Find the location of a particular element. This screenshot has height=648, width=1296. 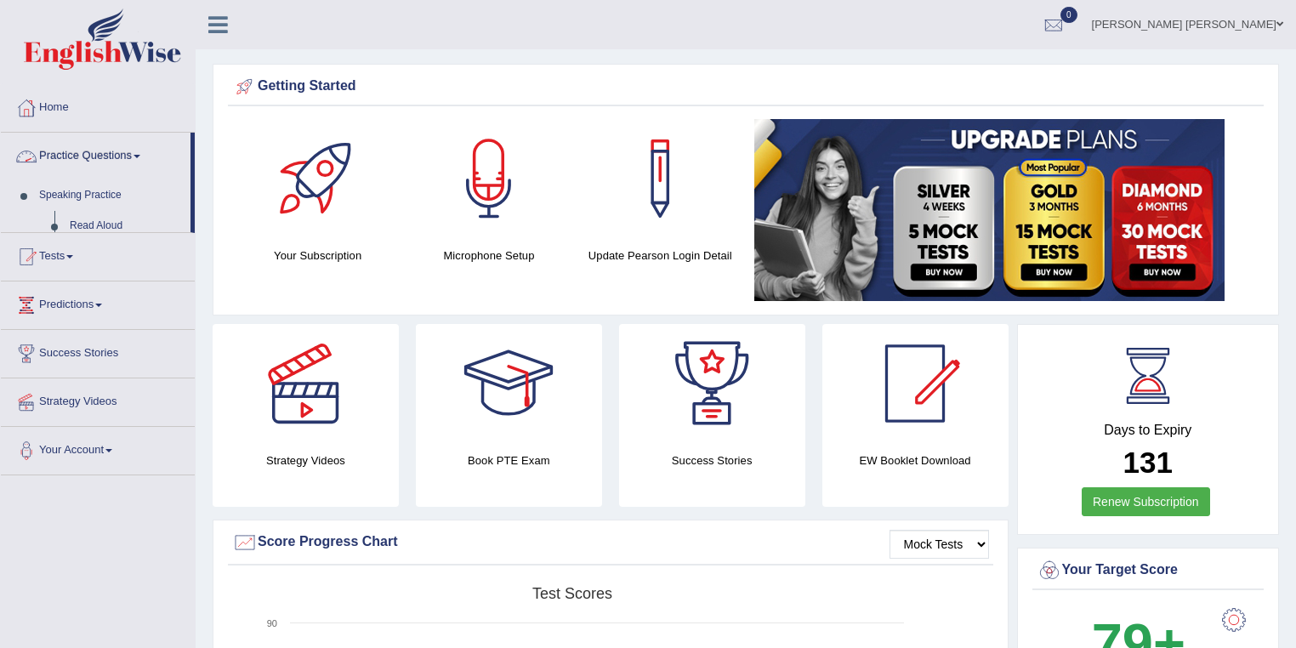

span: 0 is located at coordinates (1069, 14).